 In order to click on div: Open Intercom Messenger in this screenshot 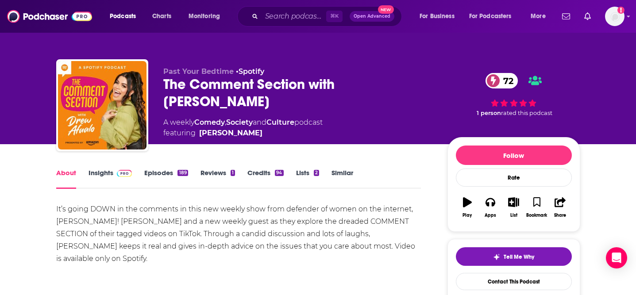, I will do `click(617, 258)`.